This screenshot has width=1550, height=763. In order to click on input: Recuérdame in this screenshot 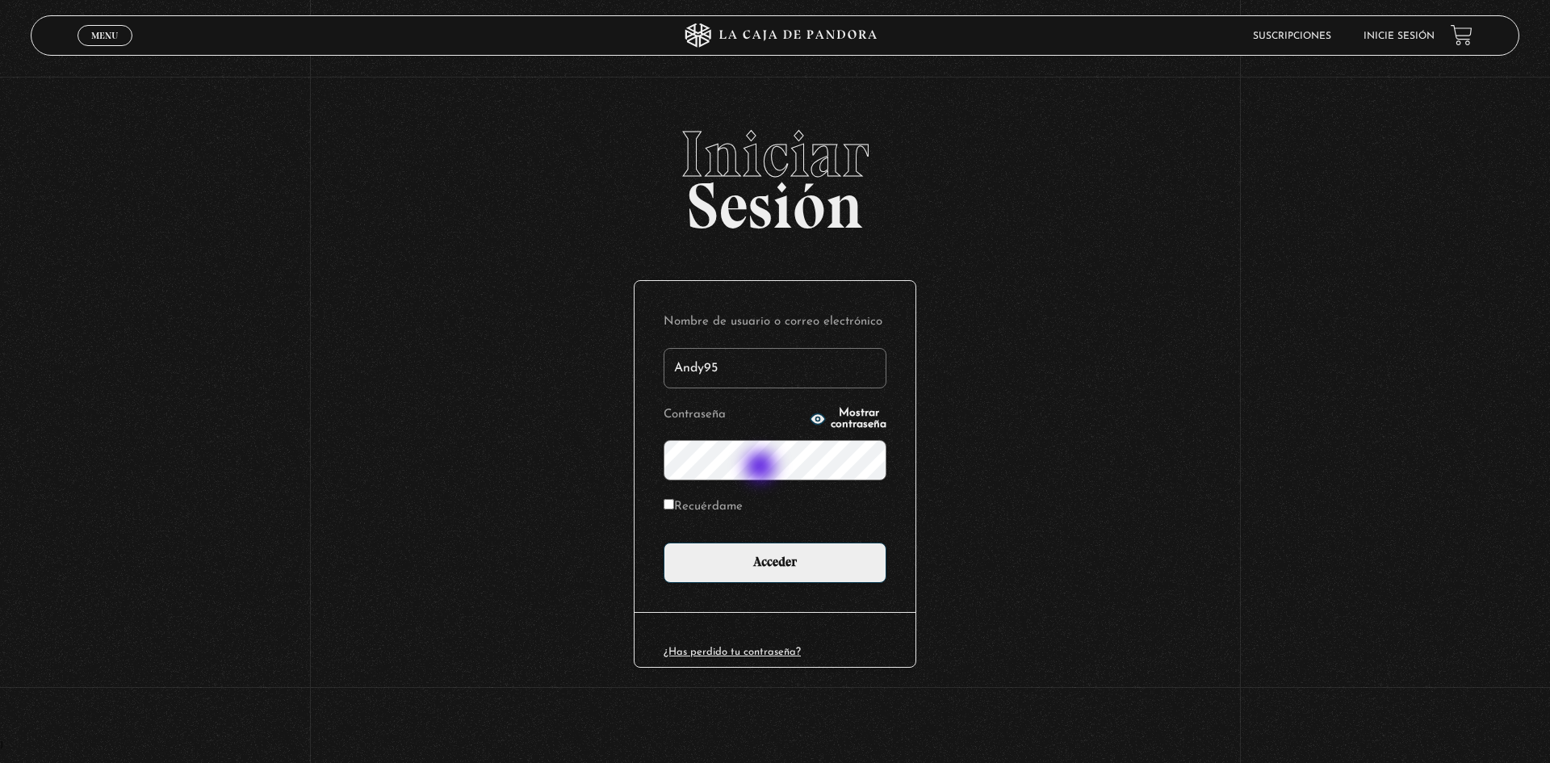, I will do `click(669, 504)`.